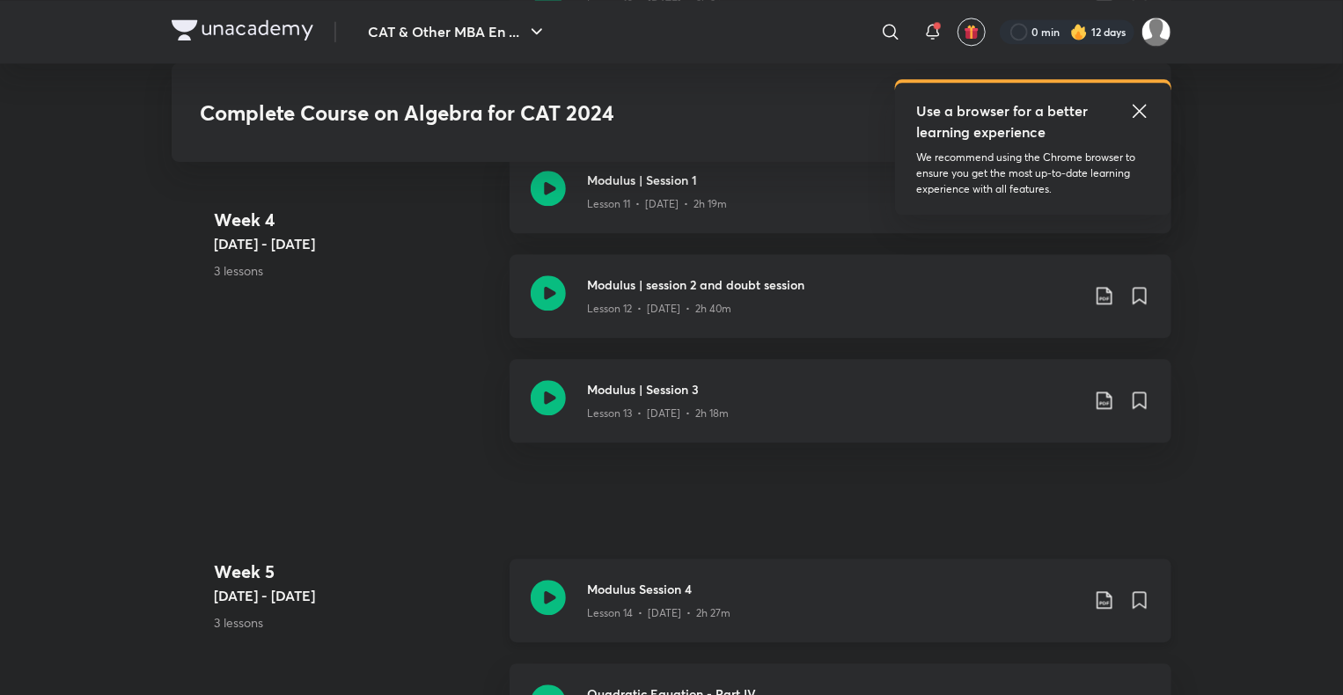 The width and height of the screenshot is (1343, 695). Describe the element at coordinates (1003, 121) in the screenshot. I see `h5: Use a browser for a better learning experience` at that location.